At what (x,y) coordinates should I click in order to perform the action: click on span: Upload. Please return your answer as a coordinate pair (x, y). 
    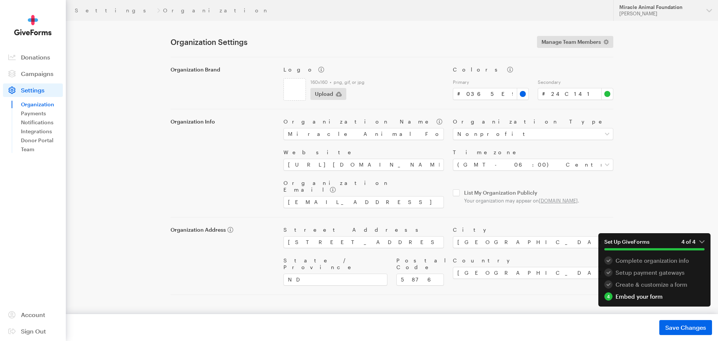
    Looking at the image, I should click on (324, 94).